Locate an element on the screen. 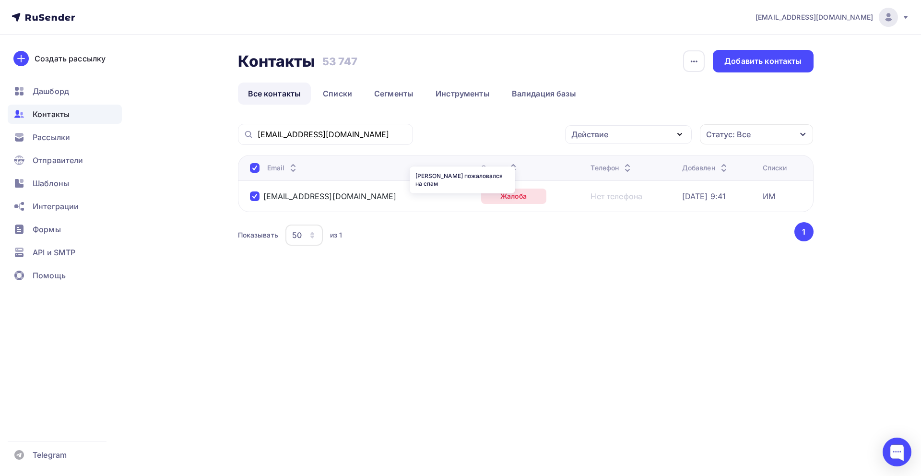 The width and height of the screenshot is (921, 476). span: Telegram is located at coordinates (49, 455).